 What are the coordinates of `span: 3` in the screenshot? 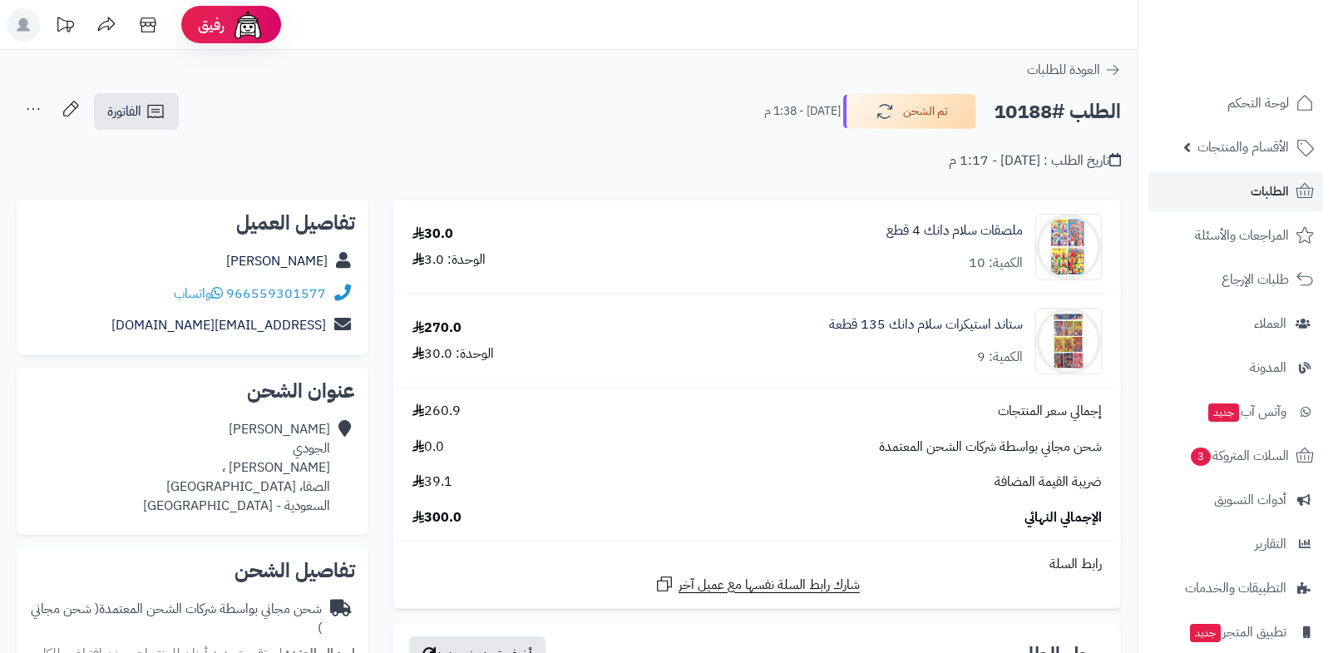 It's located at (1201, 457).